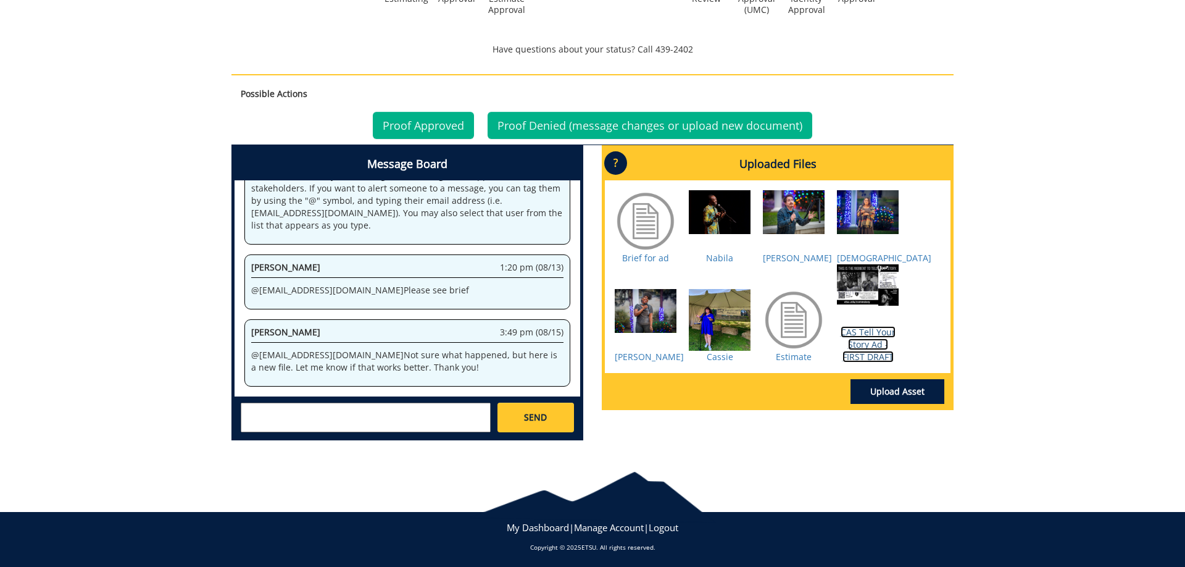 The height and width of the screenshot is (567, 1185). Describe the element at coordinates (274, 93) in the screenshot. I see `strong: Possible Actions` at that location.